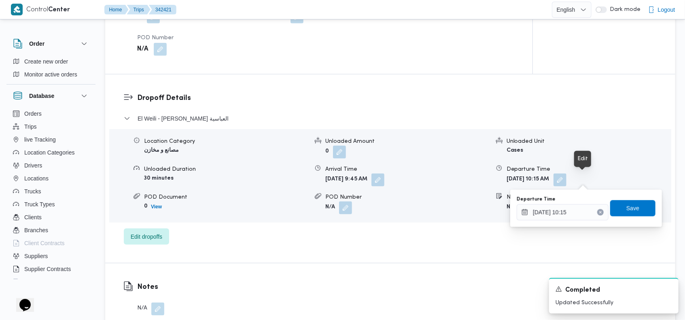 The image size is (685, 320). What do you see at coordinates (37, 44) in the screenshot?
I see `h3: Order` at bounding box center [37, 44].